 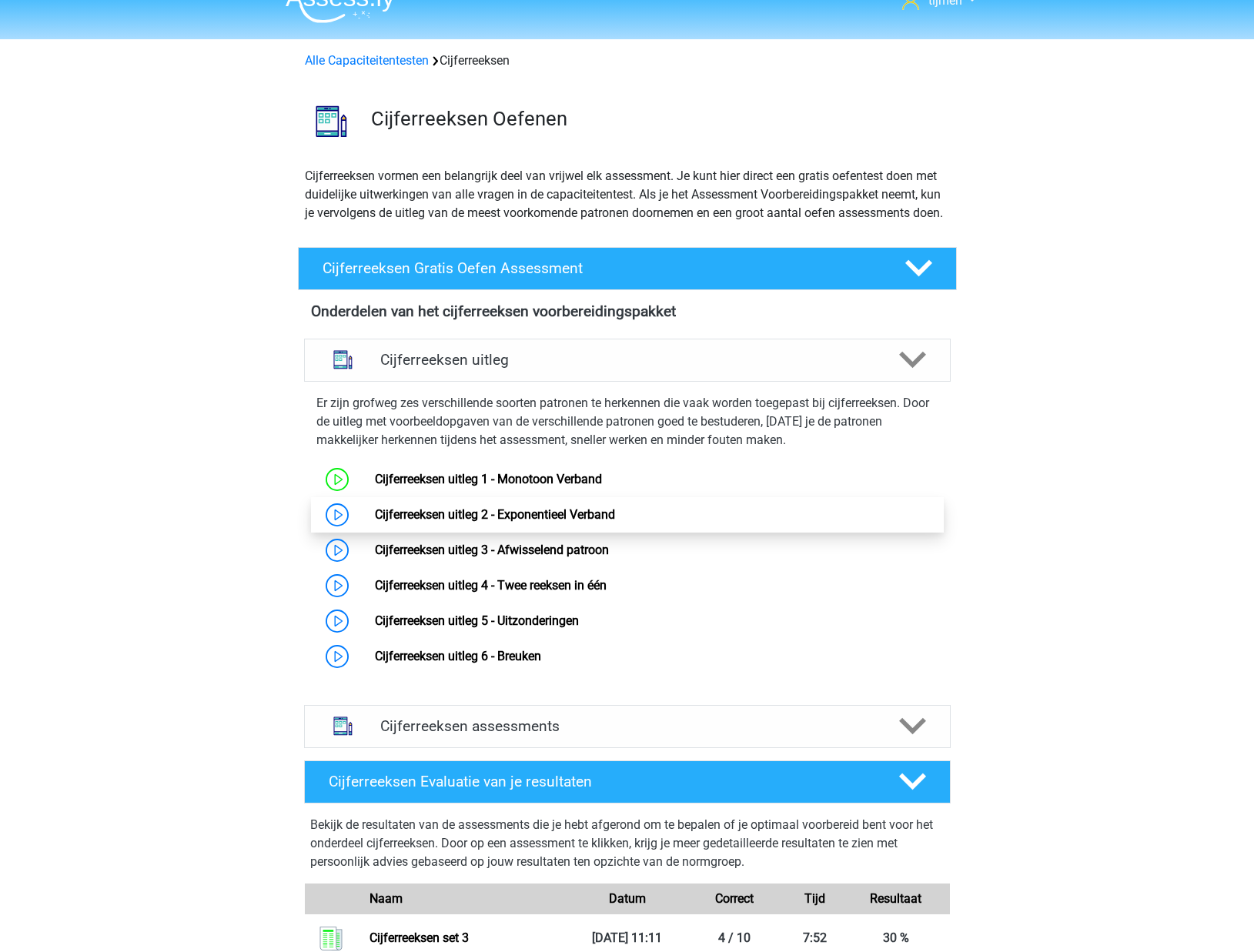 I want to click on a: Cijferreeksen set 3, so click(x=418, y=937).